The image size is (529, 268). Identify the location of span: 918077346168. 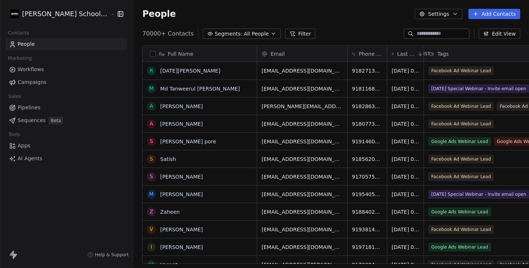
(367, 124).